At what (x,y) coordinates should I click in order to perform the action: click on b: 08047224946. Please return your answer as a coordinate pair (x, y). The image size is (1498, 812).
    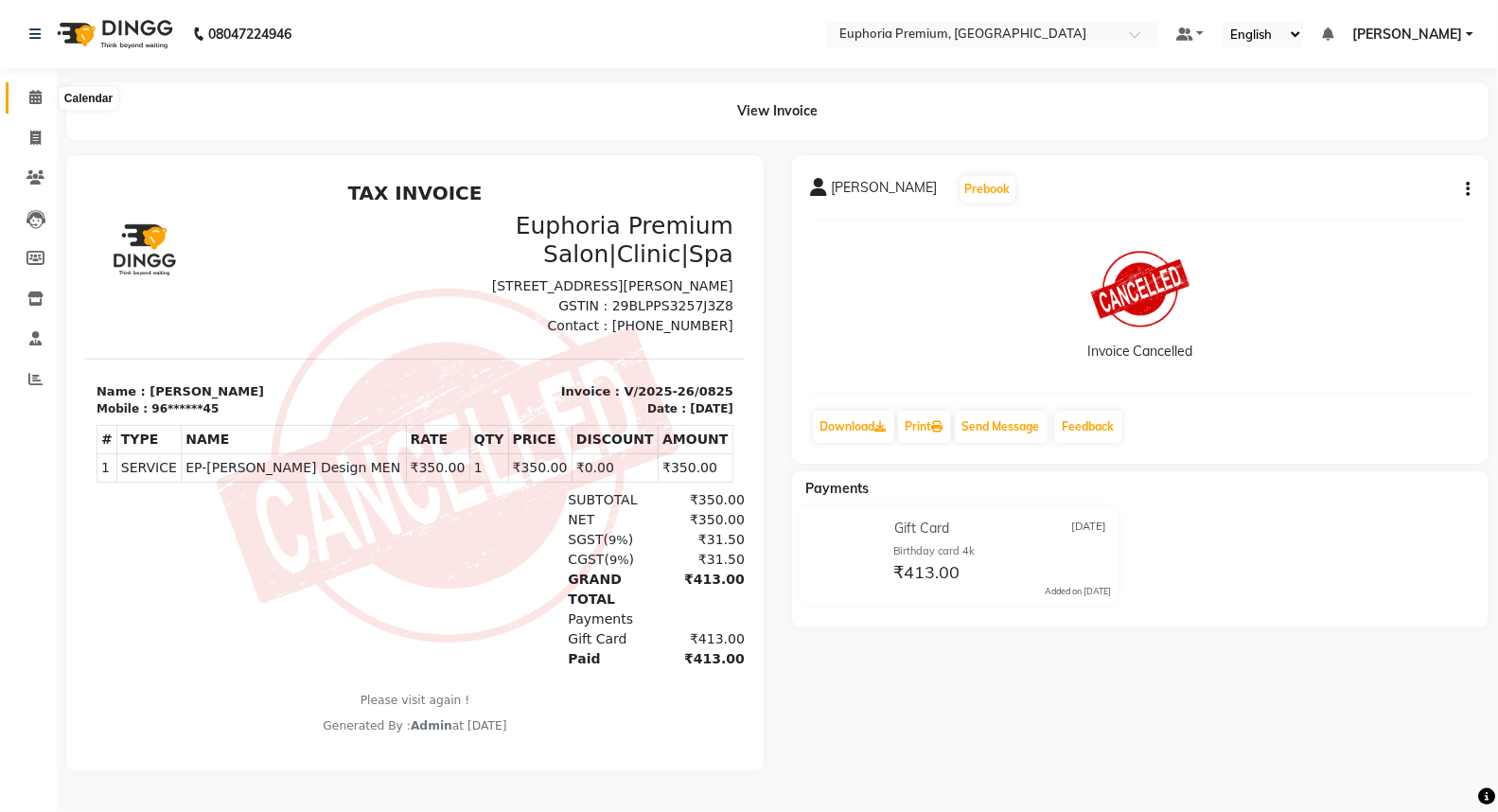
    Looking at the image, I should click on (250, 34).